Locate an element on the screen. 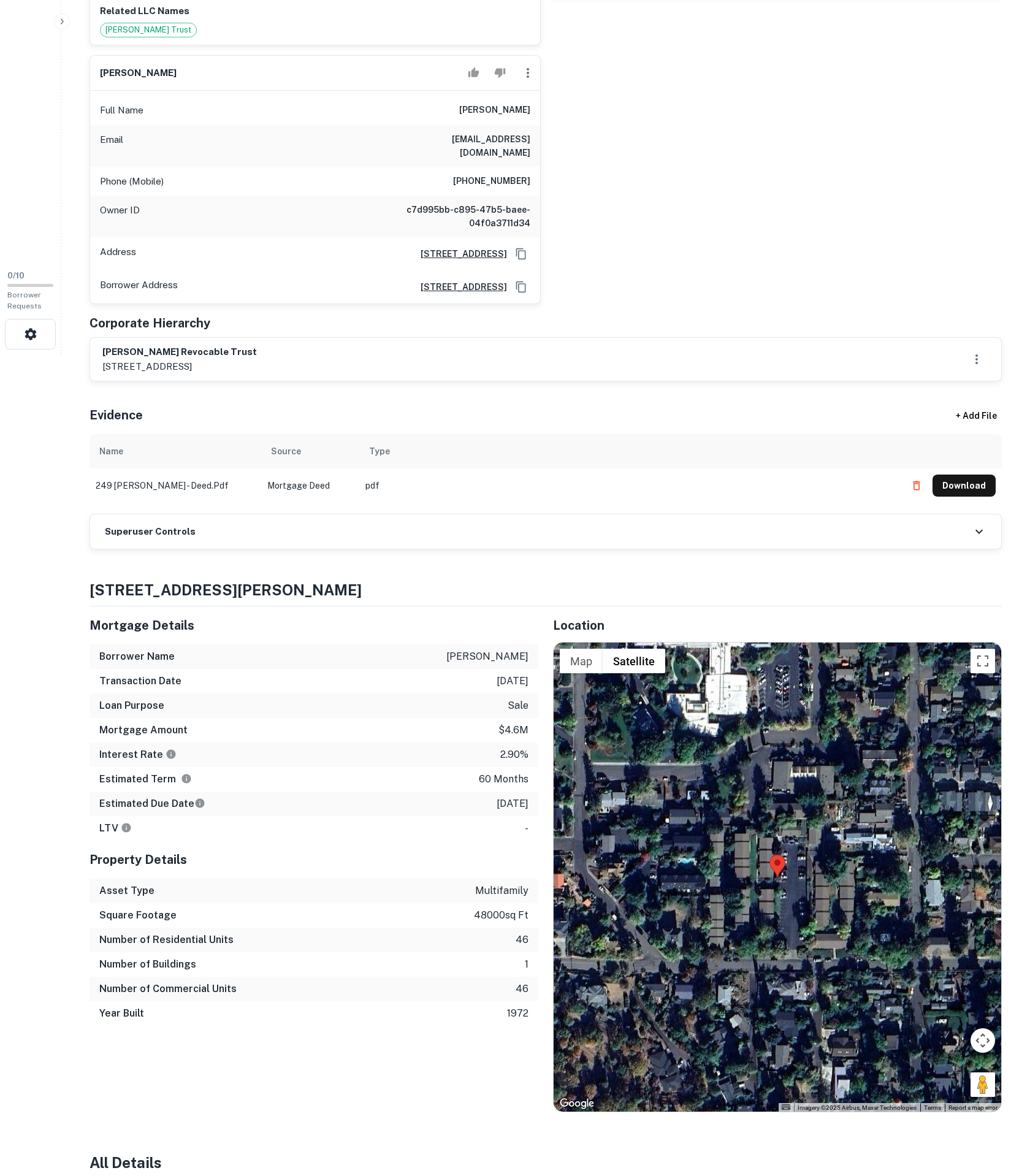 The image size is (1030, 1176). p: Full Name is located at coordinates (122, 110).